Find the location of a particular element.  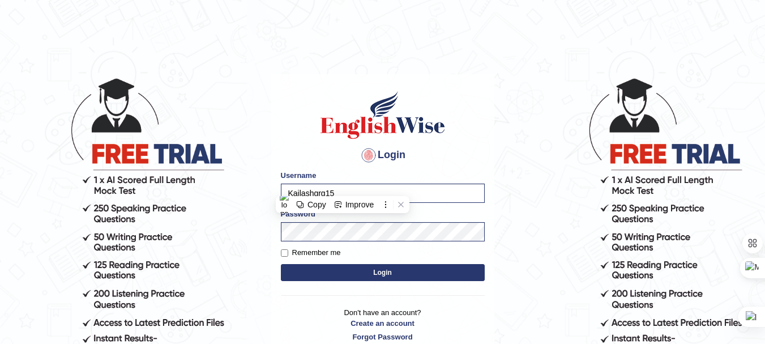

a: Create an account is located at coordinates (383, 323).